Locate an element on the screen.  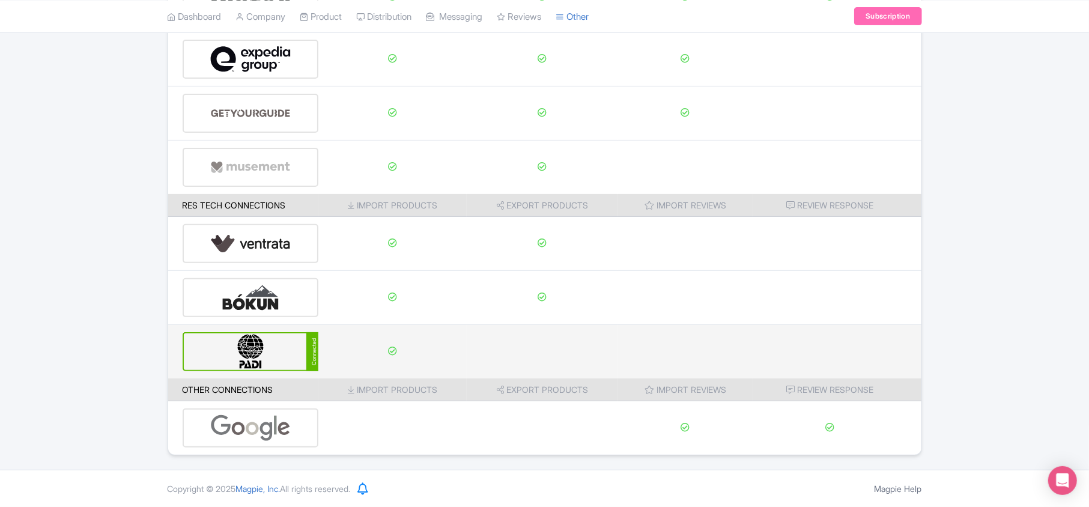
th: Other Connections is located at coordinates (243, 390).